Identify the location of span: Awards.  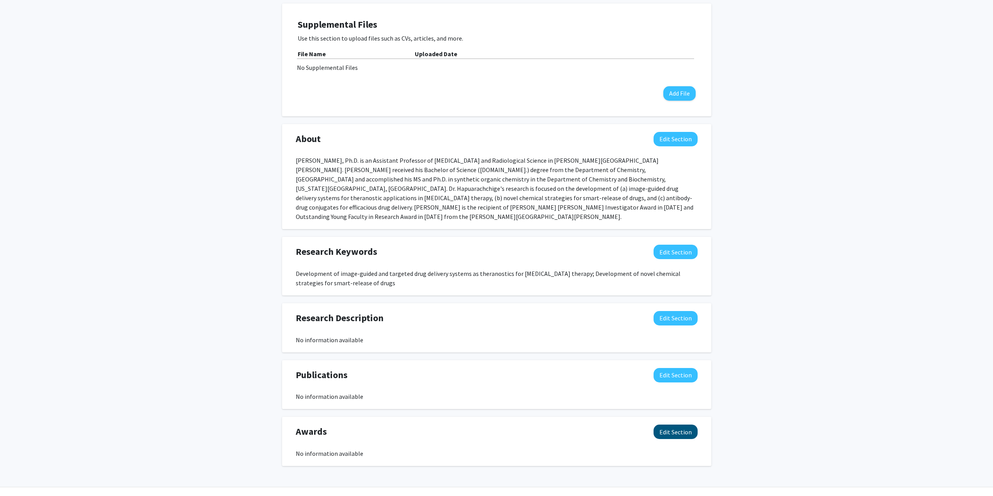
(311, 432).